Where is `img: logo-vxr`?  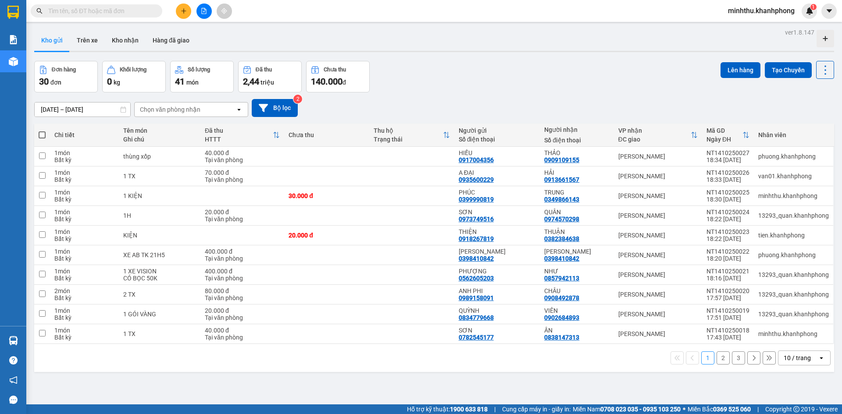
img: logo-vxr is located at coordinates (13, 12).